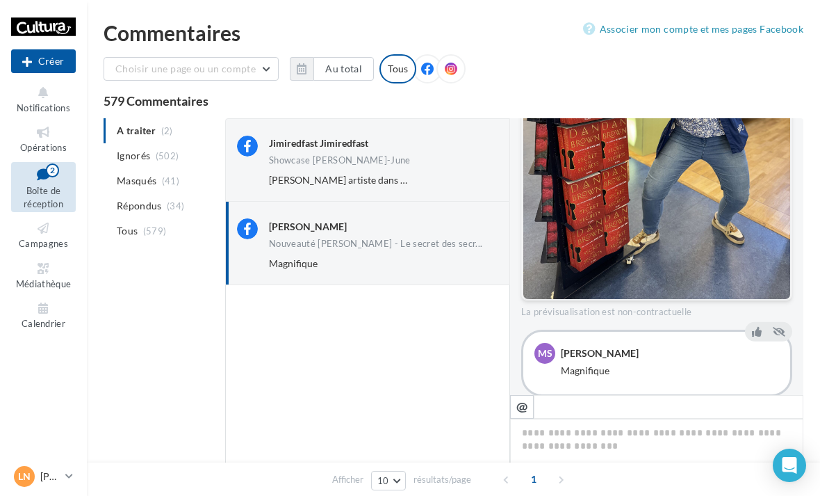 The width and height of the screenshot is (820, 496). What do you see at coordinates (24, 476) in the screenshot?
I see `span: Ln` at bounding box center [24, 476].